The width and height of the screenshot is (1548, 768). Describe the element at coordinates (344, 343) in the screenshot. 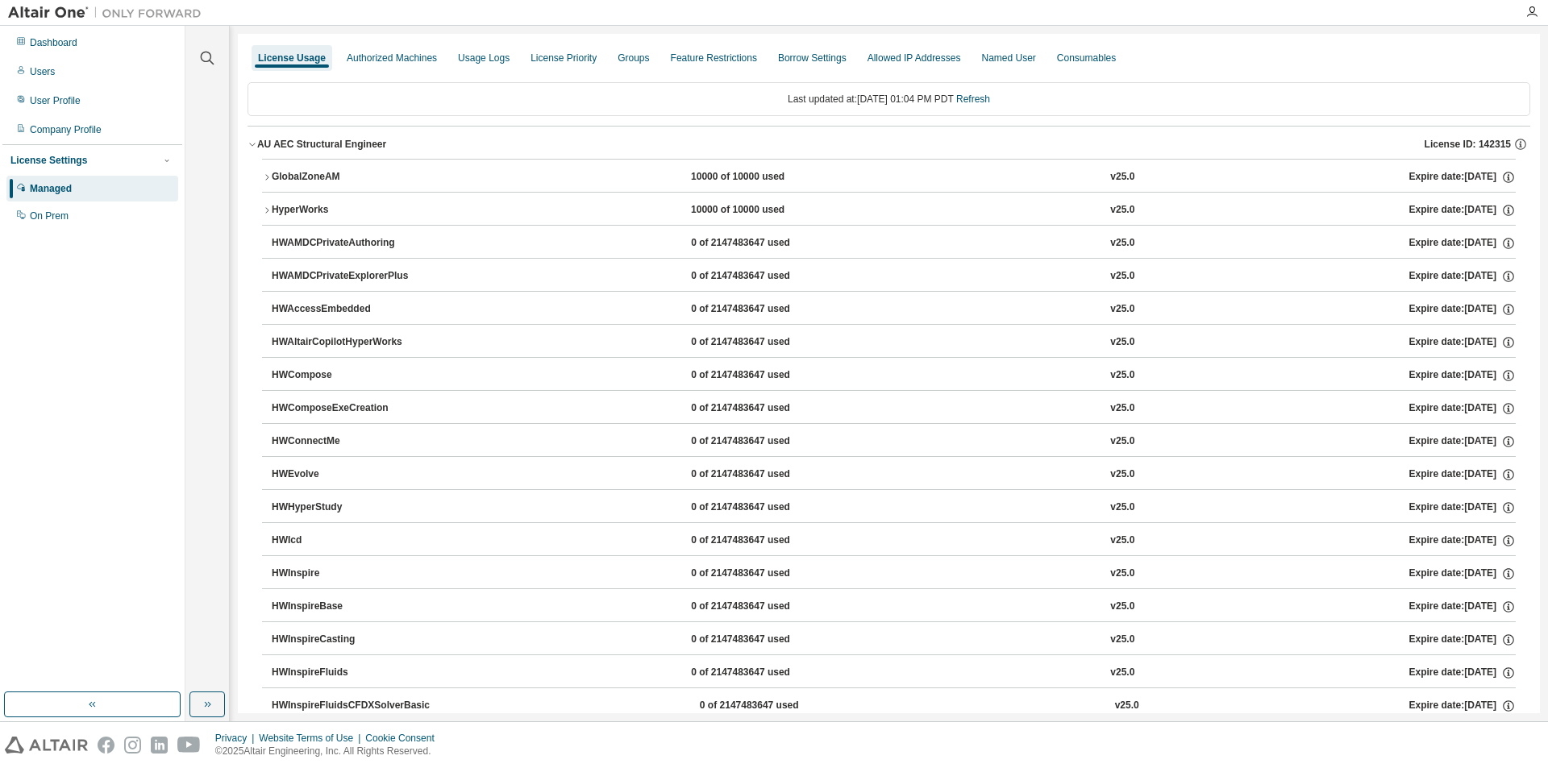

I see `div: HWAltairCopilotHyperWorks` at that location.